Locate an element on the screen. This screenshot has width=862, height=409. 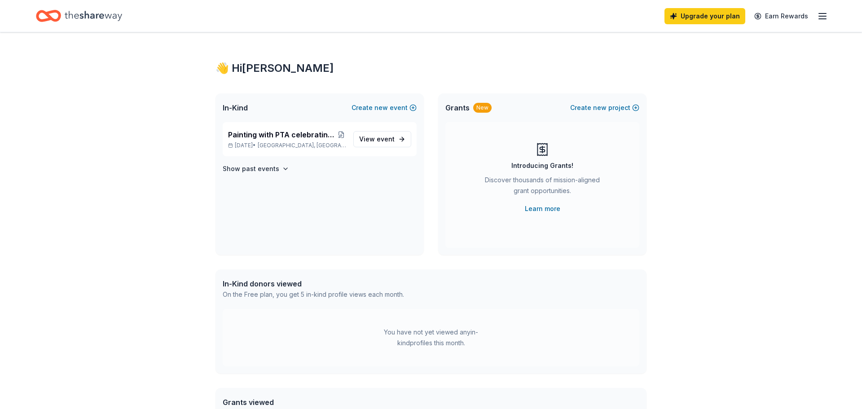
div: New is located at coordinates (482, 108).